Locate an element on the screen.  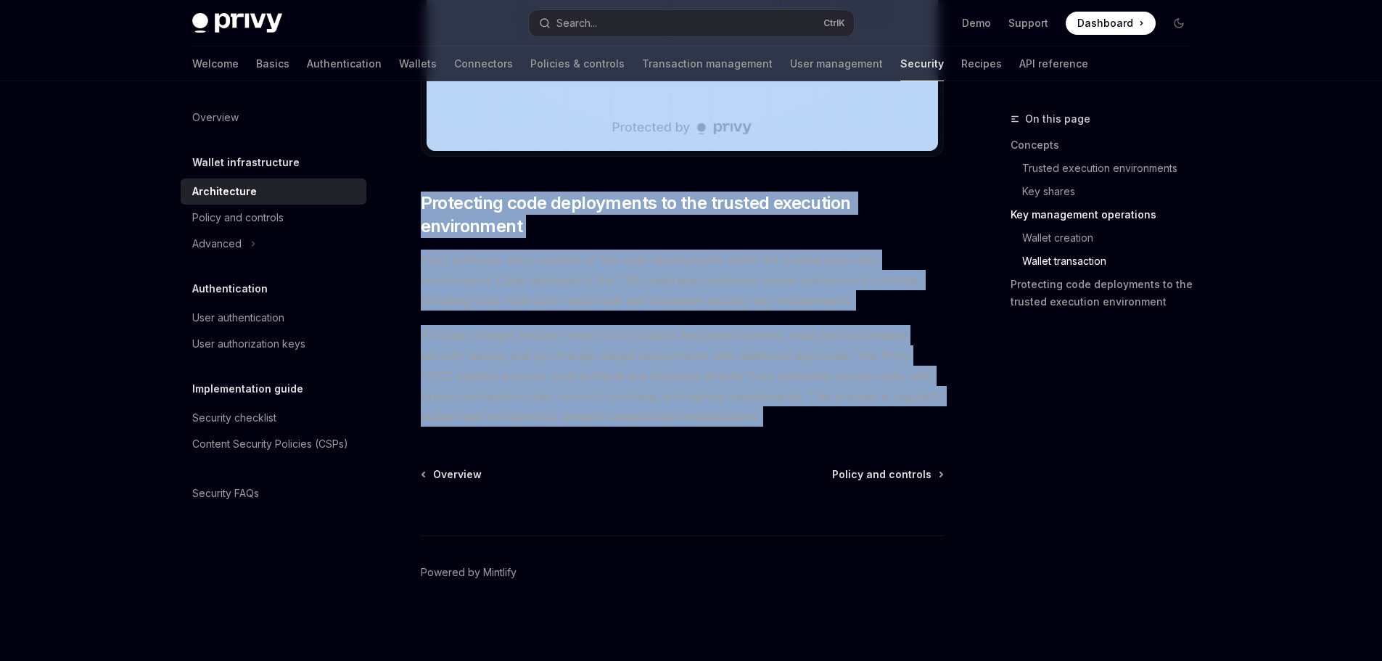
a: Key management operations is located at coordinates (1106, 215).